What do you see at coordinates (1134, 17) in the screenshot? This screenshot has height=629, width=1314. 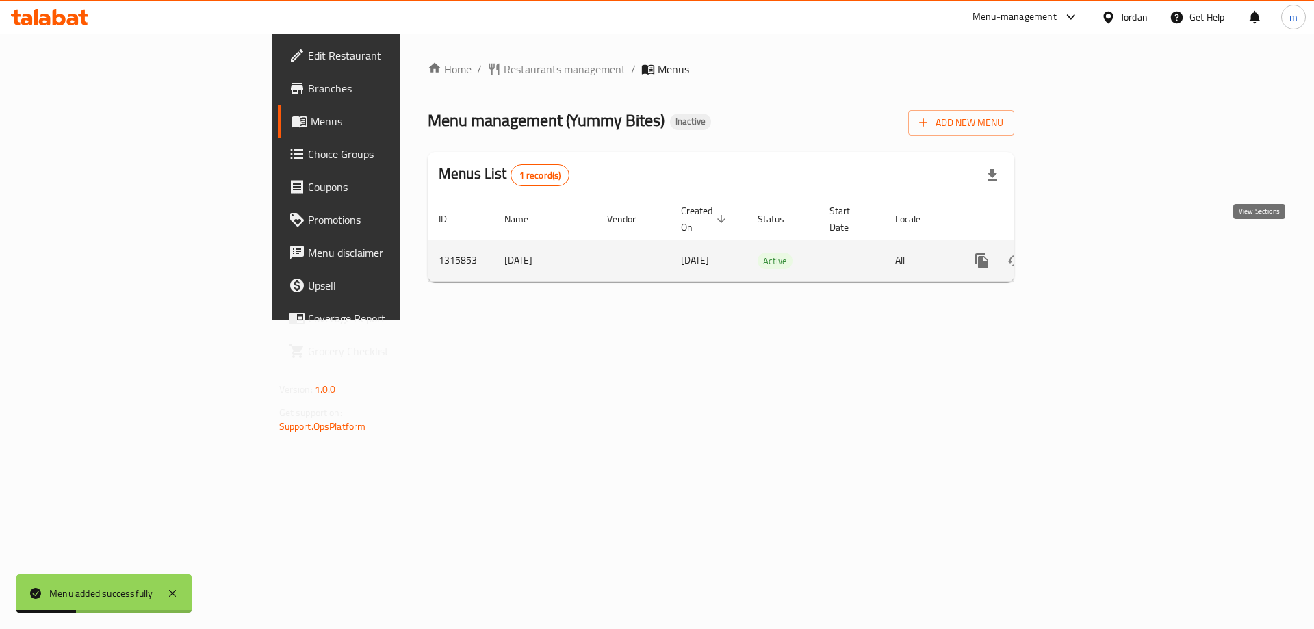 I see `div: Jordan` at bounding box center [1134, 17].